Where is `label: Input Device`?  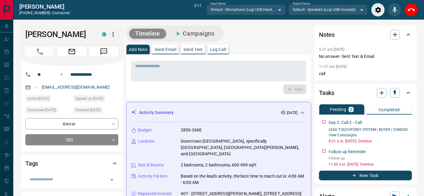 label: Input Device is located at coordinates (218, 4).